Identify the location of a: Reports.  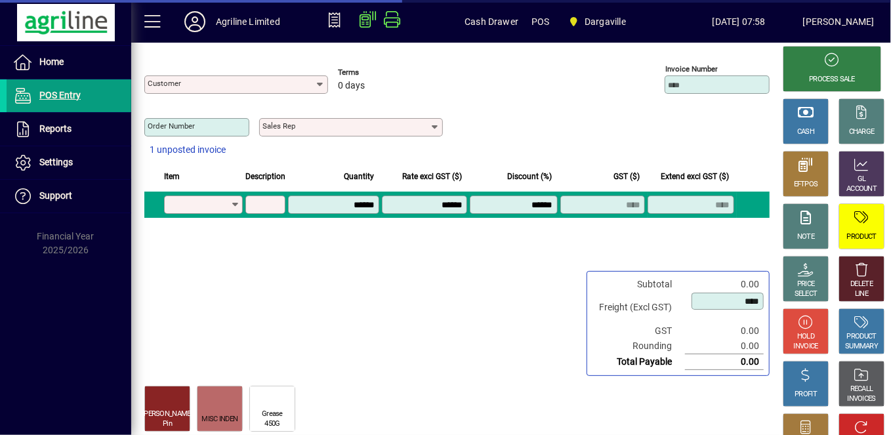
(69, 129).